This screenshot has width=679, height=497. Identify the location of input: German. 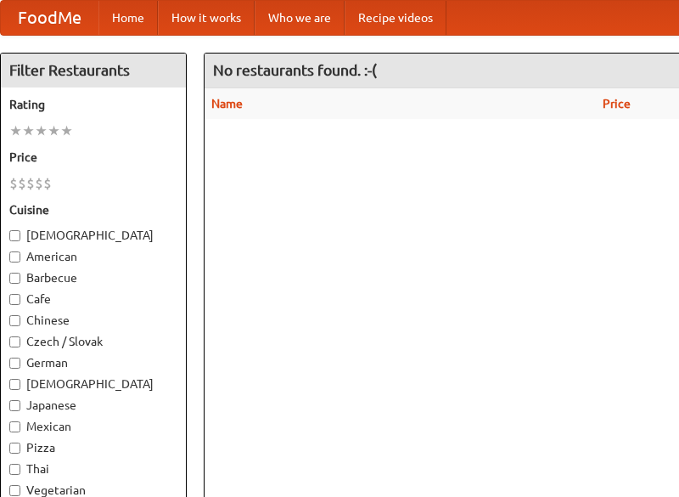
(14, 362).